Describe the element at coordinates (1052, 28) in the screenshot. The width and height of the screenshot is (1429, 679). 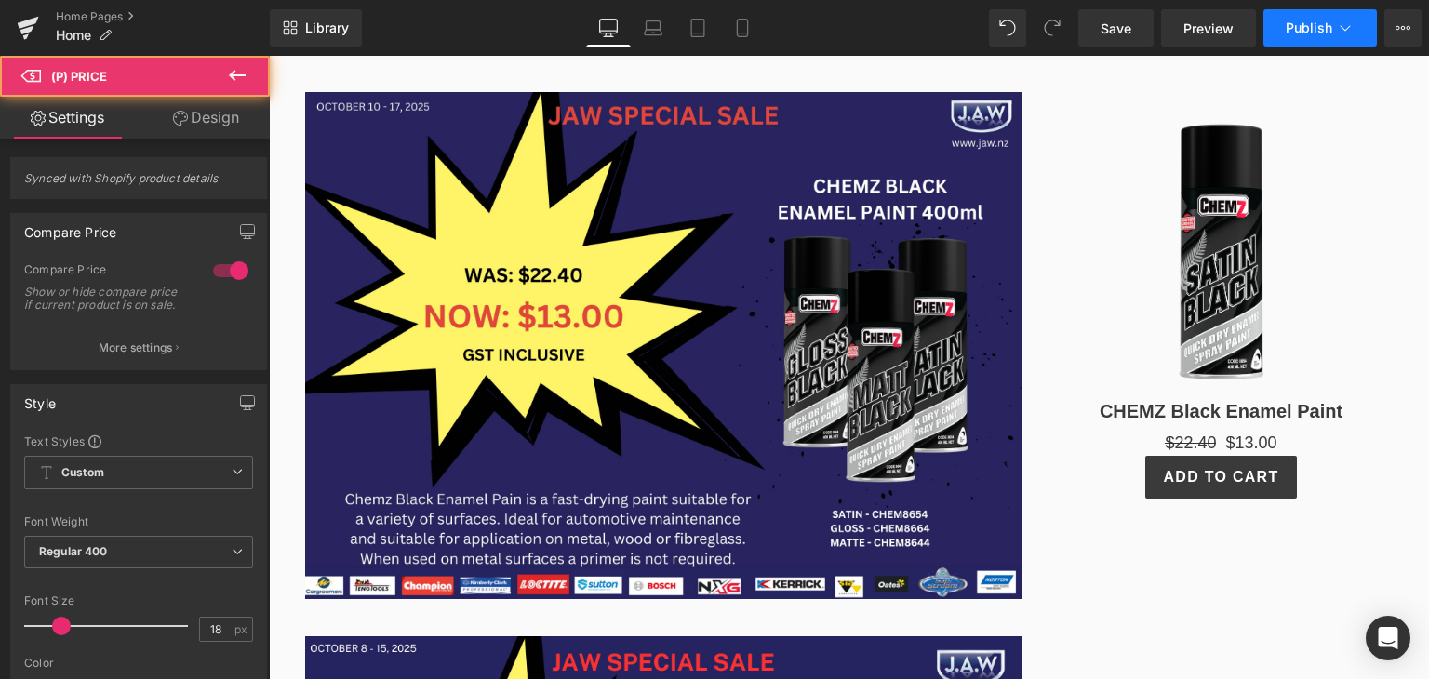
I see `button: Redo` at that location.